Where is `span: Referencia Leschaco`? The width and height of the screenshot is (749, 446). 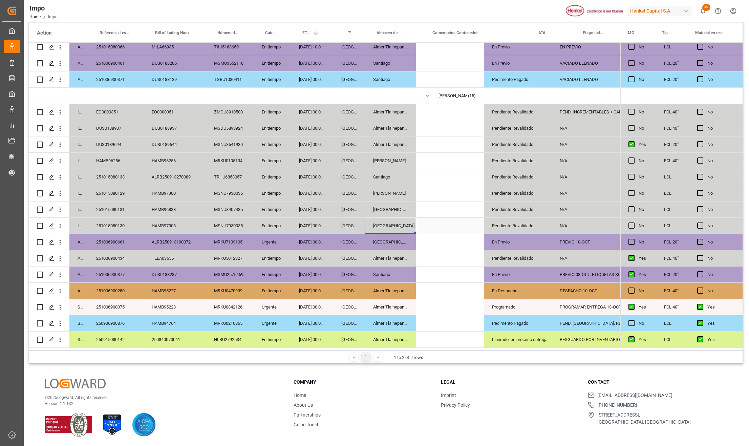 span: Referencia Leschaco is located at coordinates (115, 33).